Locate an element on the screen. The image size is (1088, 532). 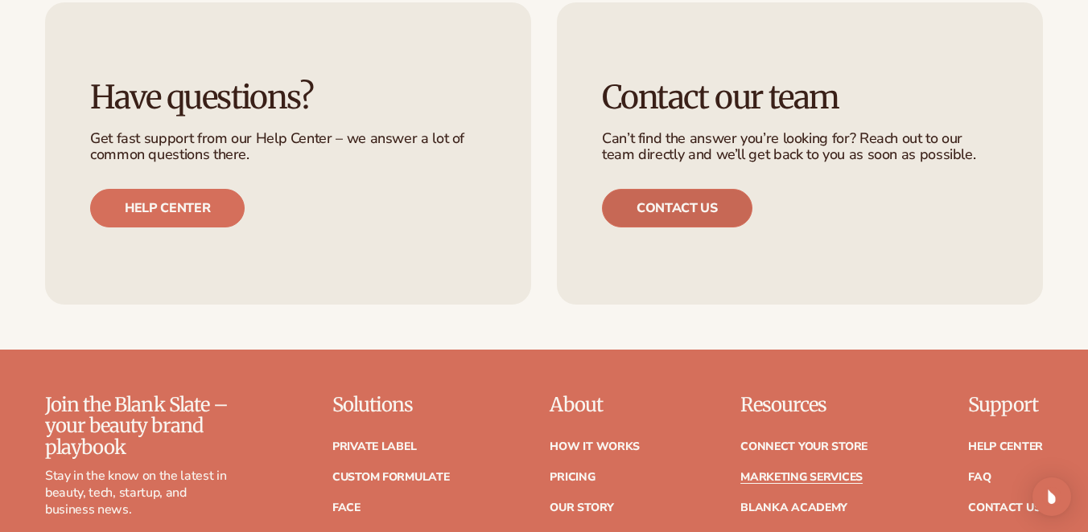
a: Custom formulate is located at coordinates (391, 478).